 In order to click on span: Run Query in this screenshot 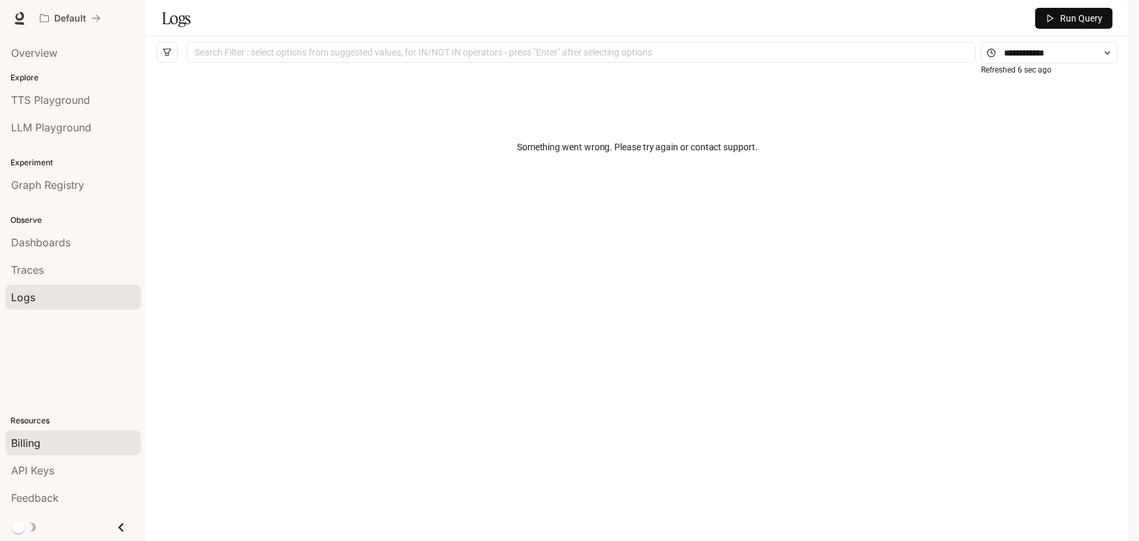, I will do `click(1081, 18)`.